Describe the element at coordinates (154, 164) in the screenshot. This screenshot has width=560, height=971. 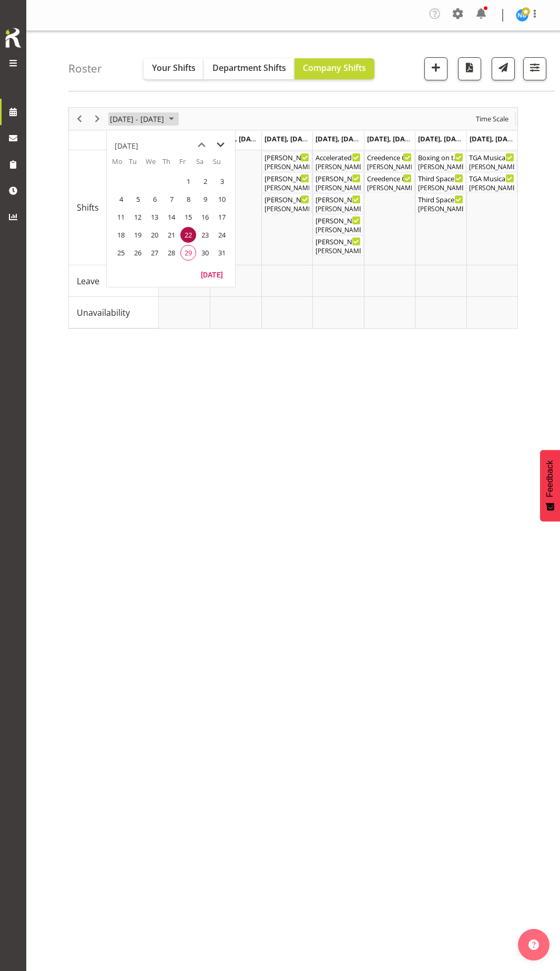
I see `th: We` at that location.